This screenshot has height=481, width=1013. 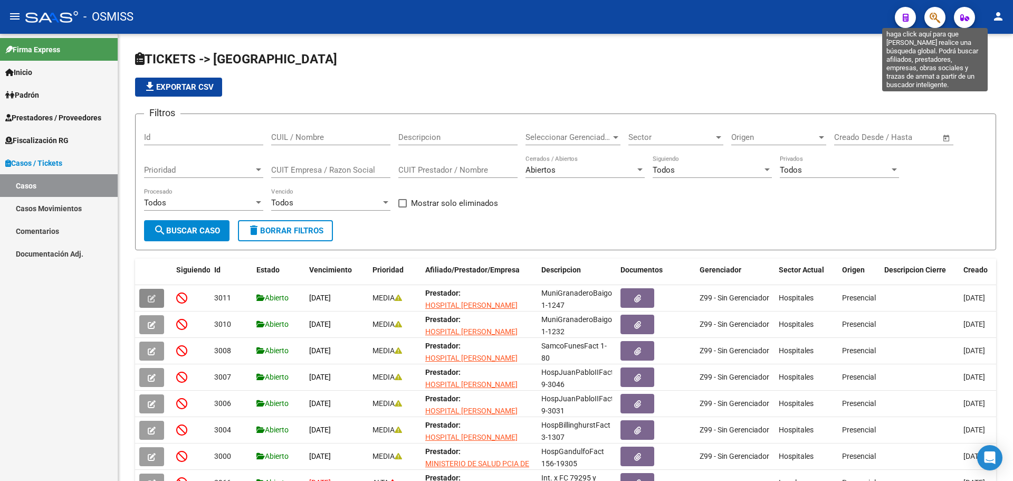 I want to click on span: HospJuanPabloIIFact 9-3031, so click(x=577, y=404).